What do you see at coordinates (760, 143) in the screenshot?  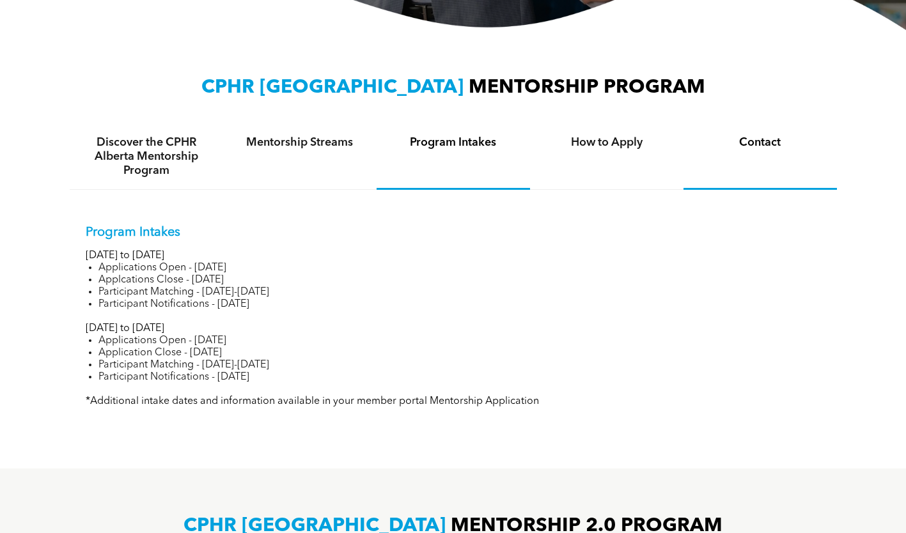 I see `h4: Contact` at bounding box center [760, 143].